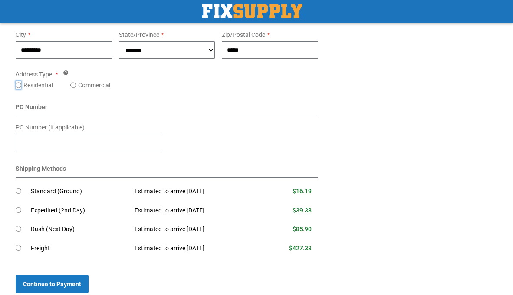 The height and width of the screenshot is (295, 513). Describe the element at coordinates (252, 11) in the screenshot. I see `a: store logo` at that location.